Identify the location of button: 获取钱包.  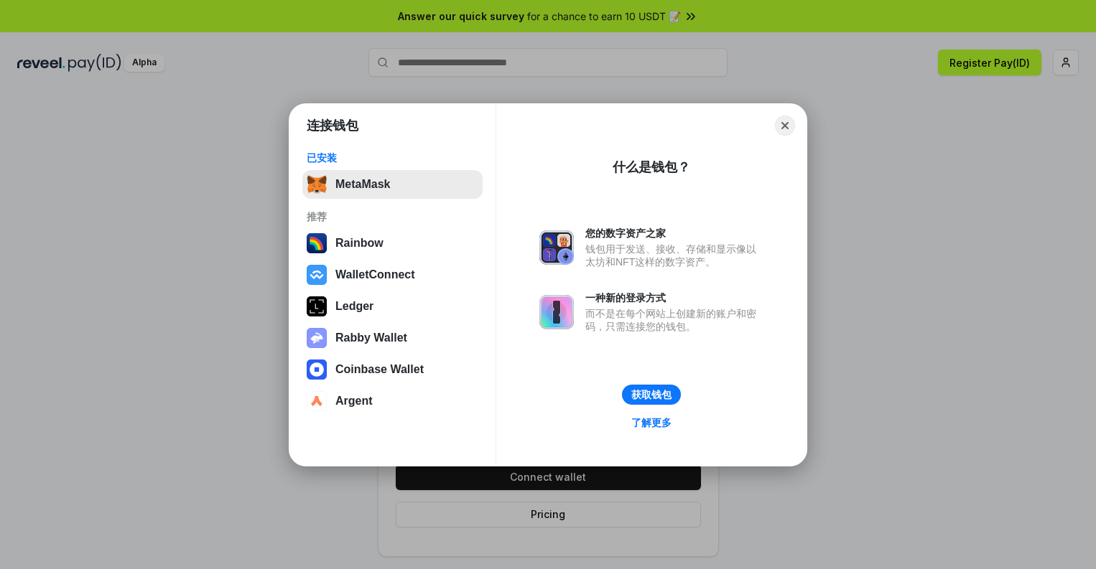
(651, 395).